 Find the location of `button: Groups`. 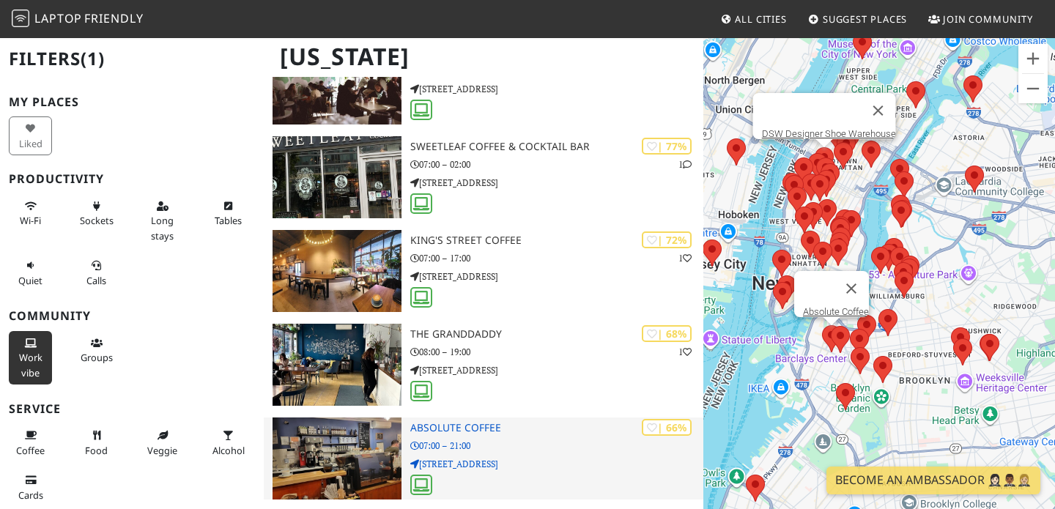

button: Groups is located at coordinates (96, 350).